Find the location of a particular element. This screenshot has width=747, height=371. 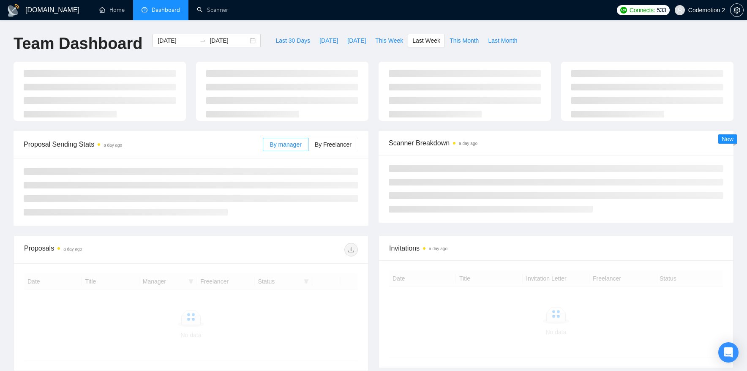

span: setting is located at coordinates (737, 10).